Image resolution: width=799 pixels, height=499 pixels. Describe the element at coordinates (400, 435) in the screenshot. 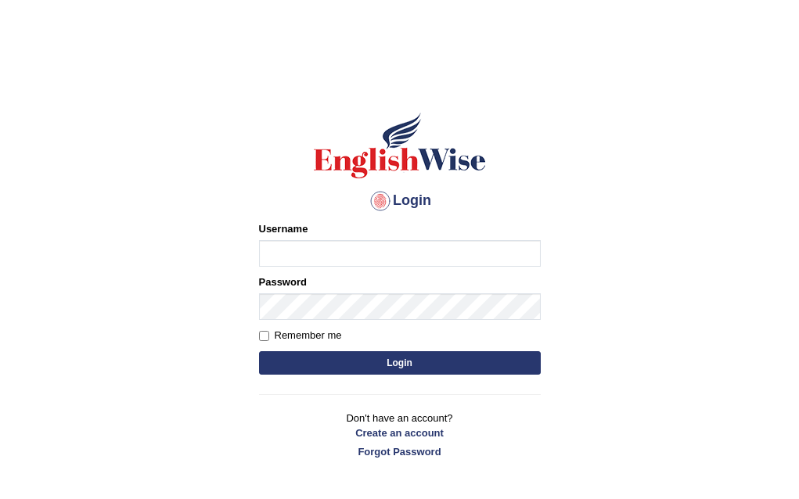

I see `p: Don't have an account?` at that location.